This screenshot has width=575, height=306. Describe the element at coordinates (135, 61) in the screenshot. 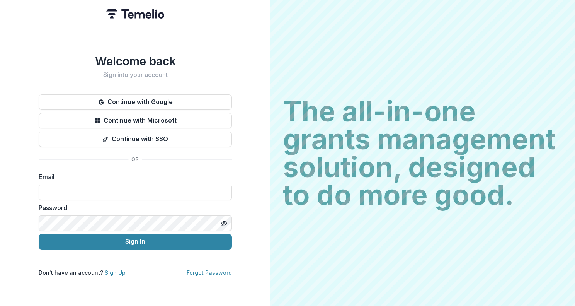

I see `h1: Welcome back` at that location.